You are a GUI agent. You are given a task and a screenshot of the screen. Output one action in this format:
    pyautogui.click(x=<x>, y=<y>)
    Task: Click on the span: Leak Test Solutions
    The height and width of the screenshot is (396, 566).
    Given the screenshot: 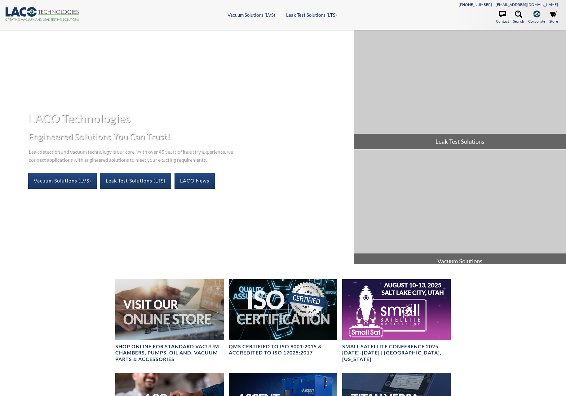 What is the action you would take?
    pyautogui.click(x=459, y=142)
    